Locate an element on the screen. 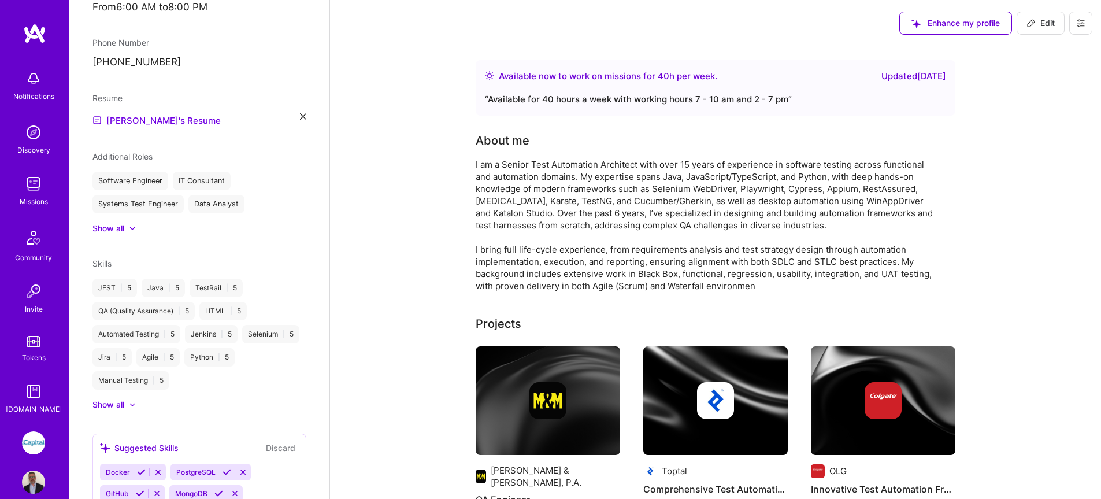 The height and width of the screenshot is (499, 1101). div: TestRail 5 is located at coordinates (216, 288).